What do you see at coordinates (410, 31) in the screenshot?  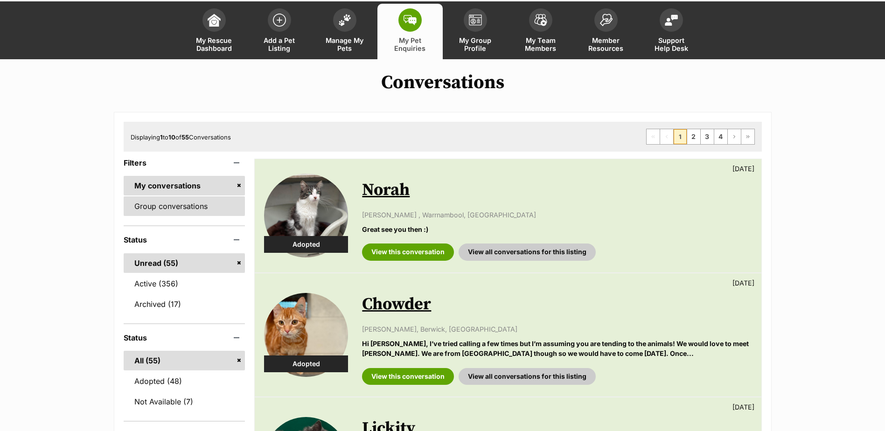 I see `a: My Pet Enquiries` at bounding box center [410, 31].